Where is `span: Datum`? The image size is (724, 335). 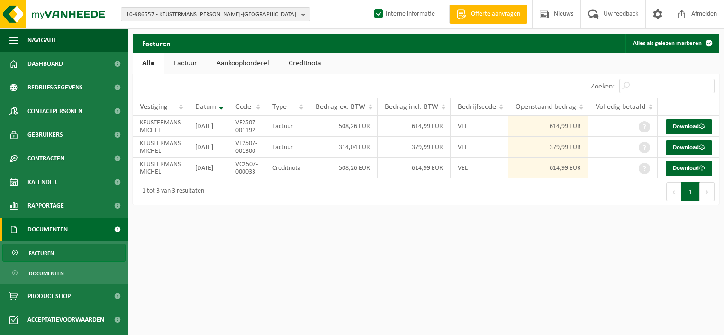
span: Datum is located at coordinates (205, 107).